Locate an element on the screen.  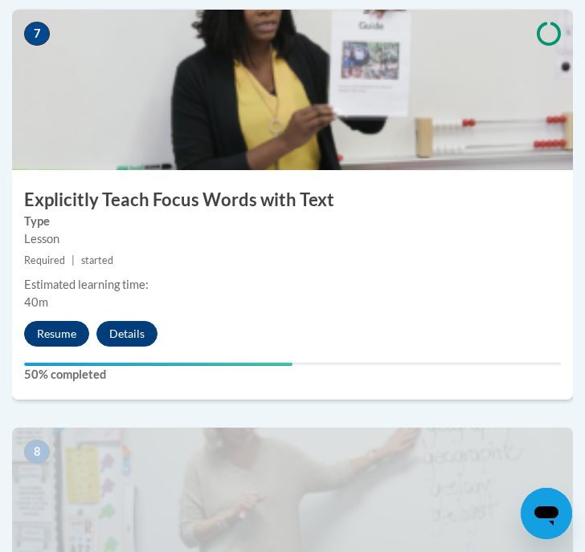
span: Required is located at coordinates (44, 260).